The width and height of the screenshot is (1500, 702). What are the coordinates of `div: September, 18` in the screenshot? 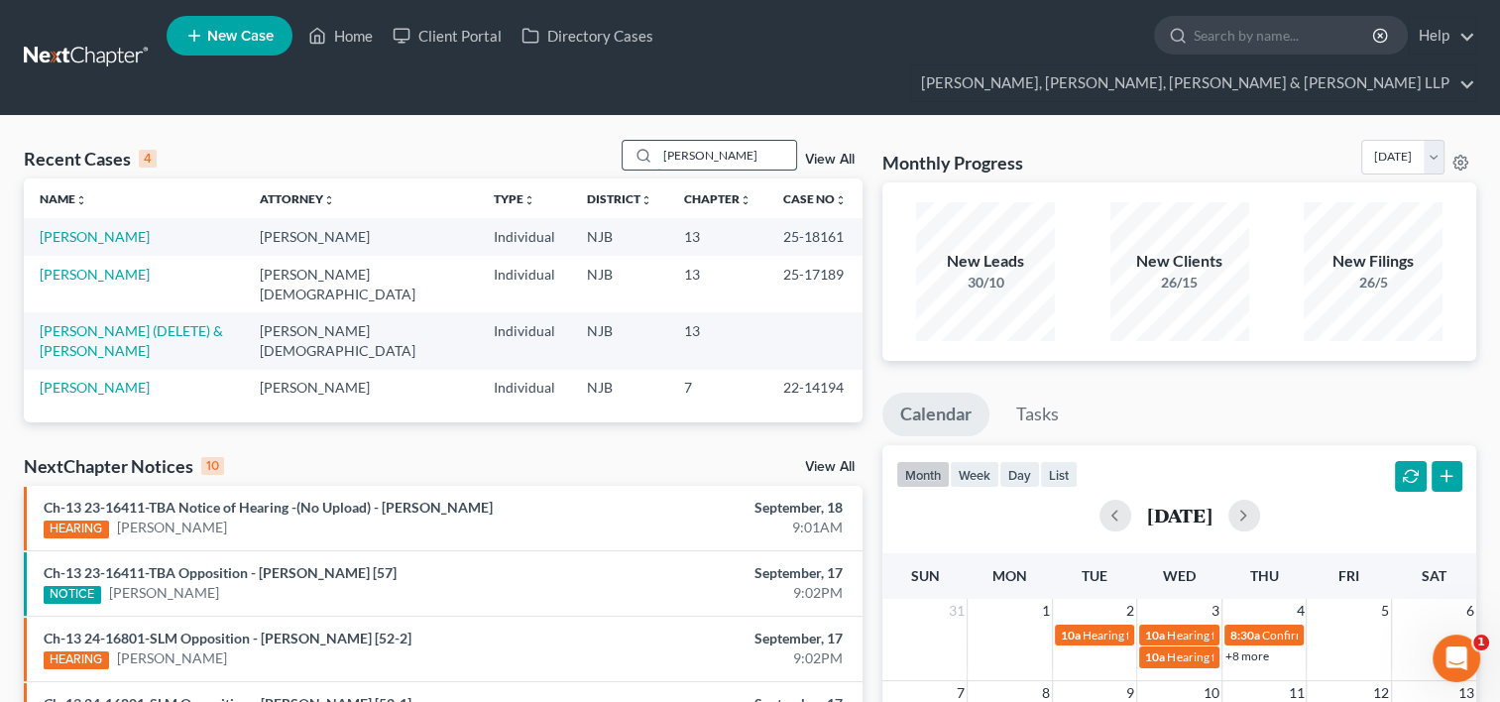 It's located at (716, 508).